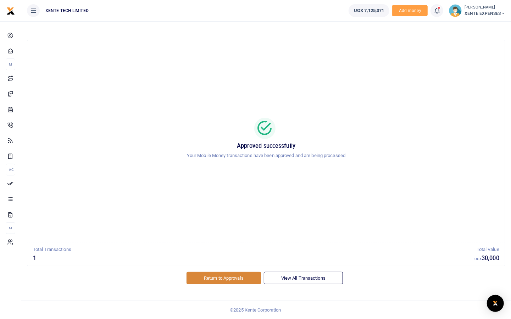  I want to click on a: View All Transactions, so click(303, 278).